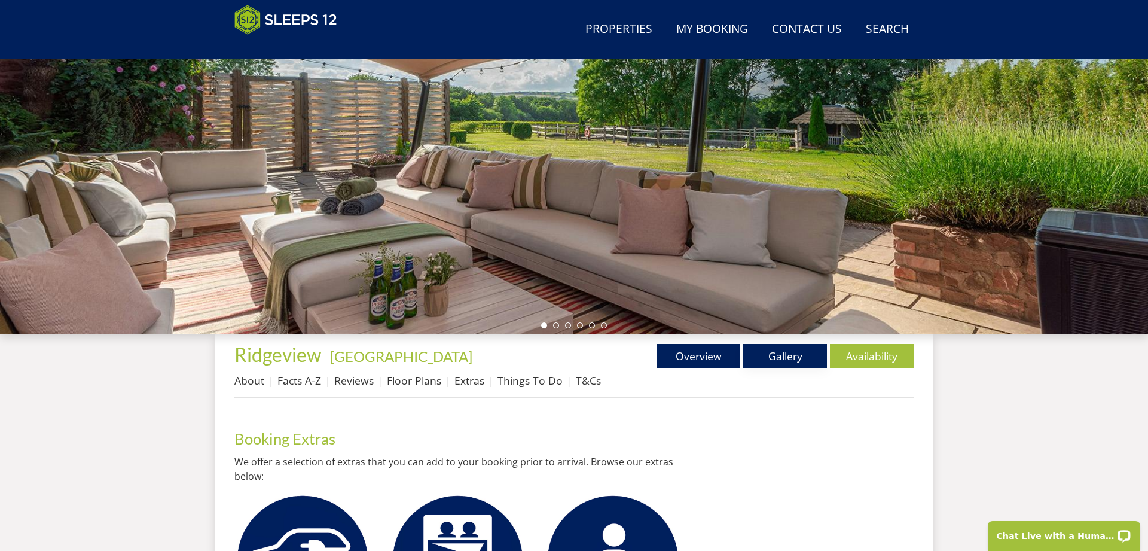 Image resolution: width=1148 pixels, height=551 pixels. What do you see at coordinates (785, 356) in the screenshot?
I see `a: Gallery` at bounding box center [785, 356].